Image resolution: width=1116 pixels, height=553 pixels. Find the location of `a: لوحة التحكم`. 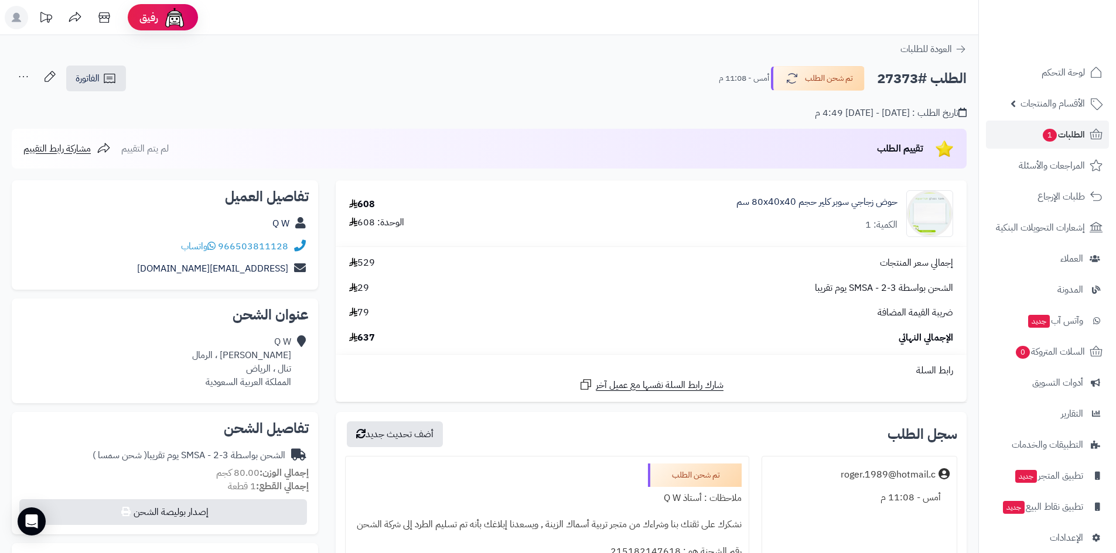

a: لوحة التحكم is located at coordinates (1047, 73).